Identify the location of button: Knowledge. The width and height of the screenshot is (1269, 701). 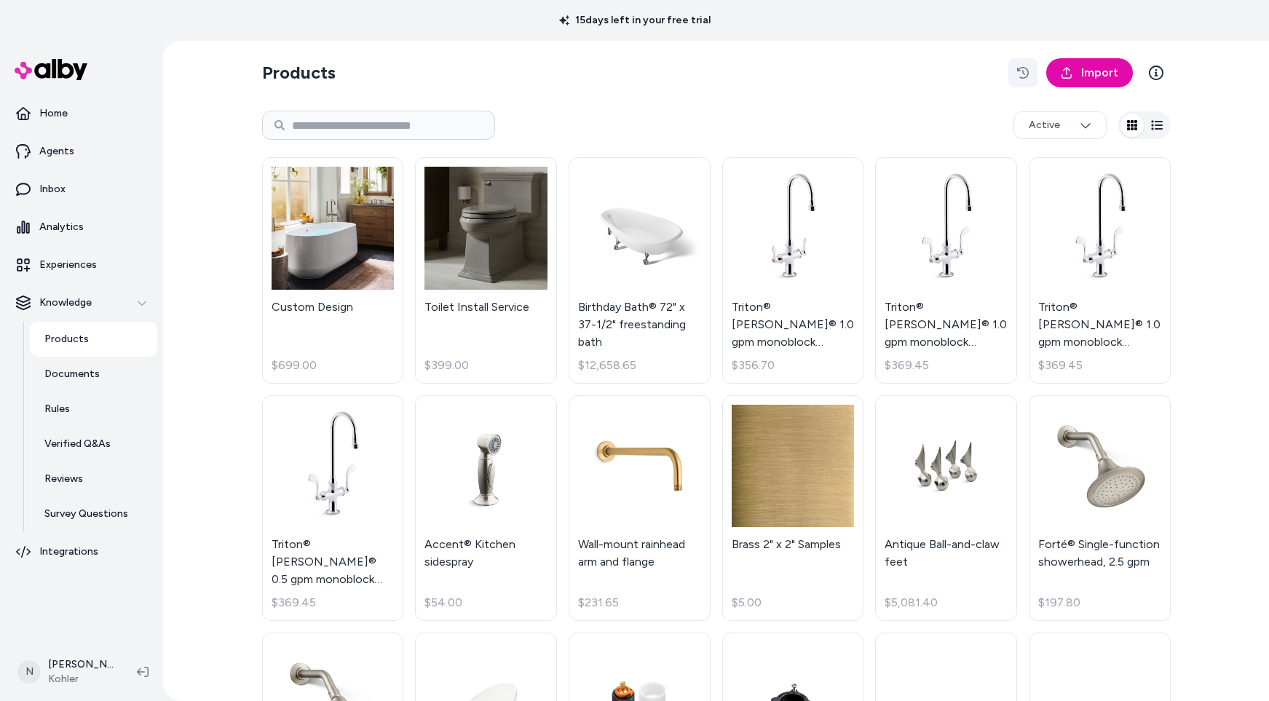
(82, 303).